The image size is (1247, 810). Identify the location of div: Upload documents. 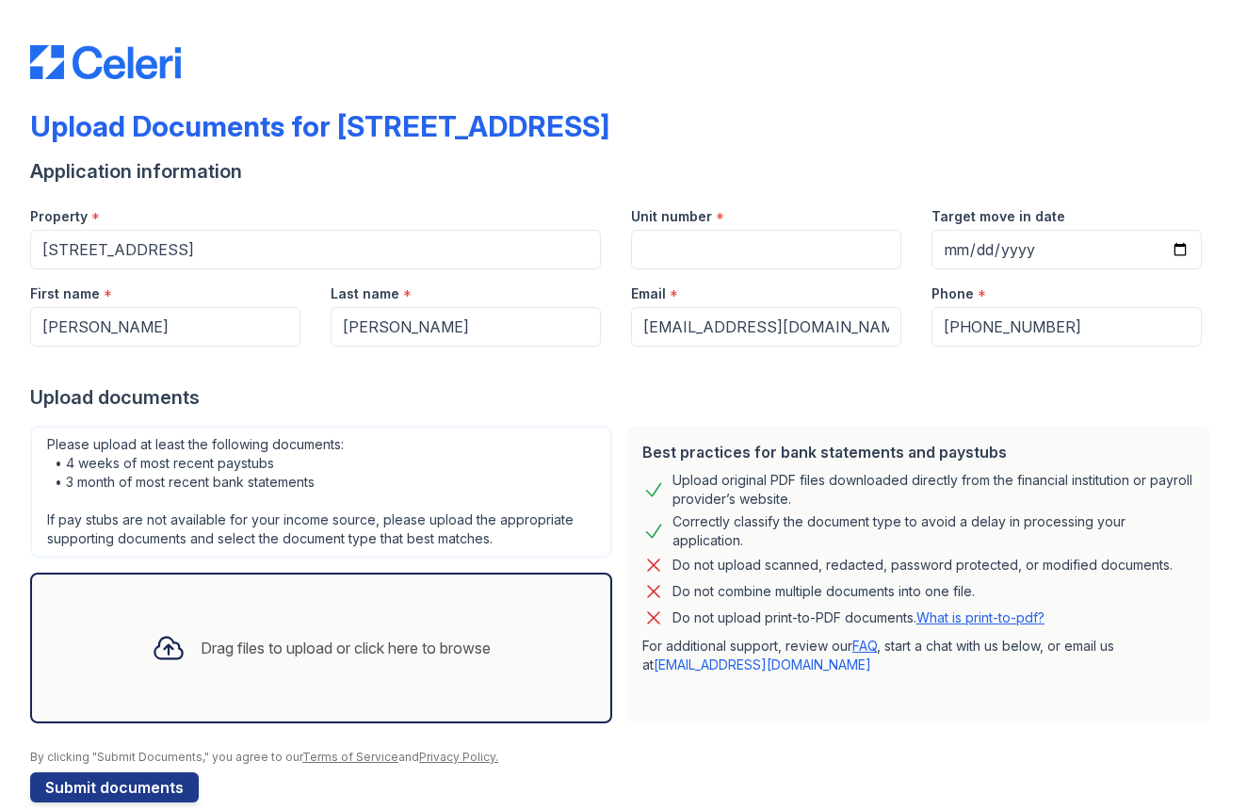
(624, 398).